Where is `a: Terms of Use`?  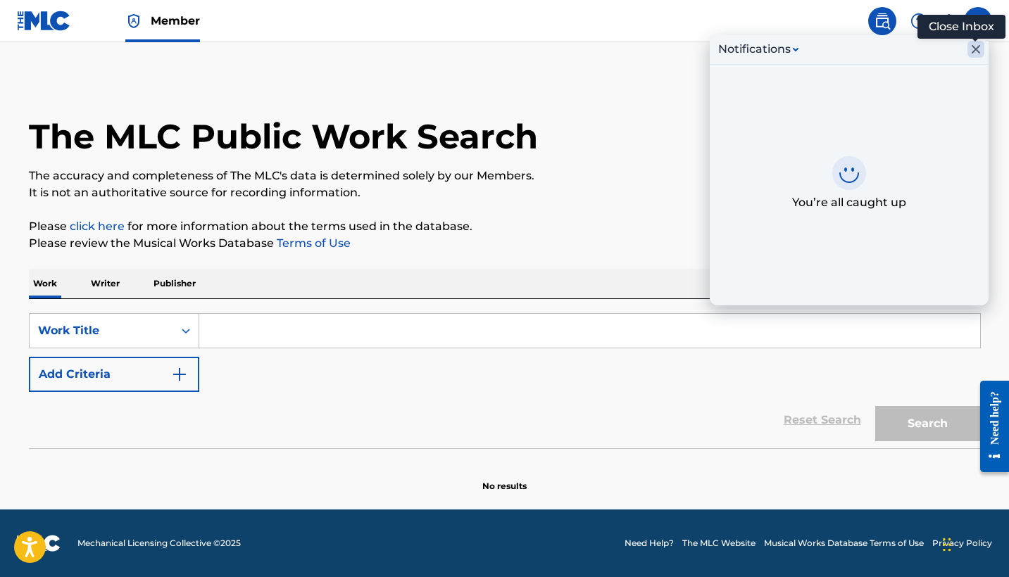
a: Terms of Use is located at coordinates (312, 243).